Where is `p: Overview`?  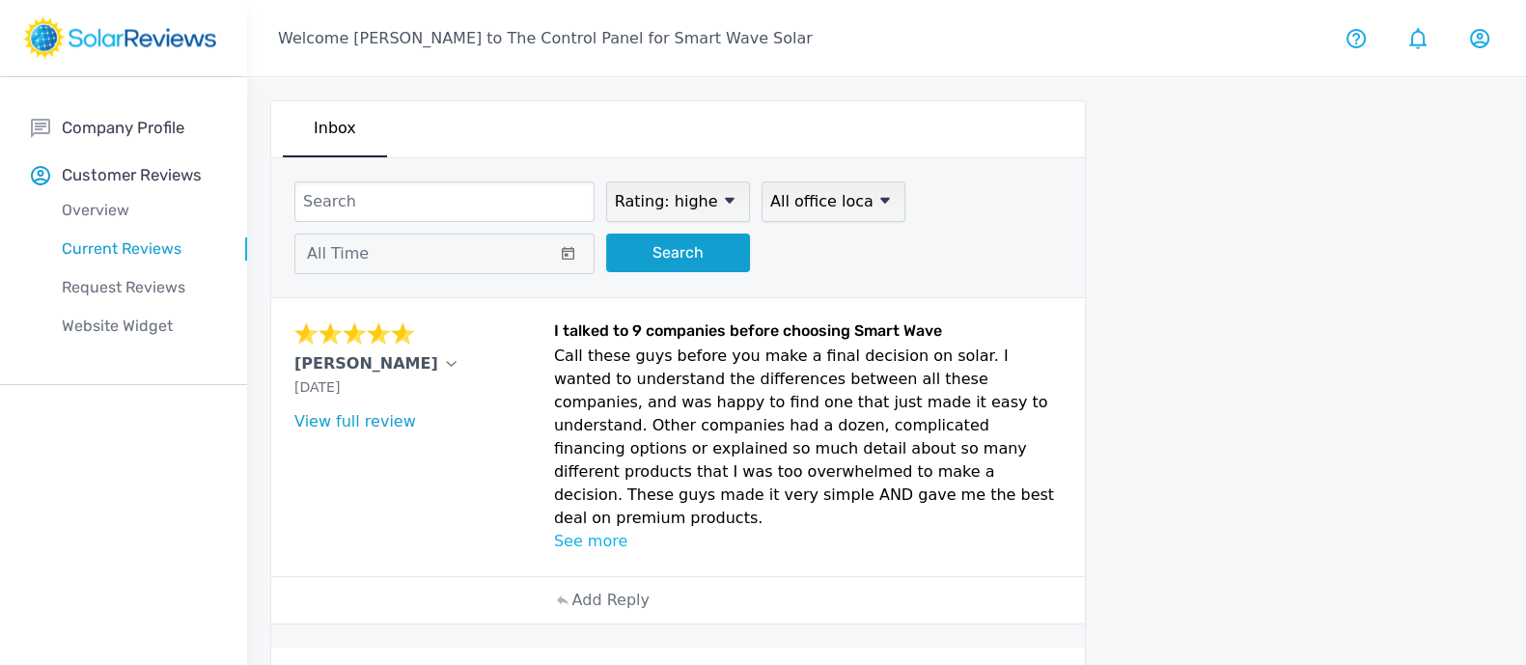
p: Overview is located at coordinates (139, 210).